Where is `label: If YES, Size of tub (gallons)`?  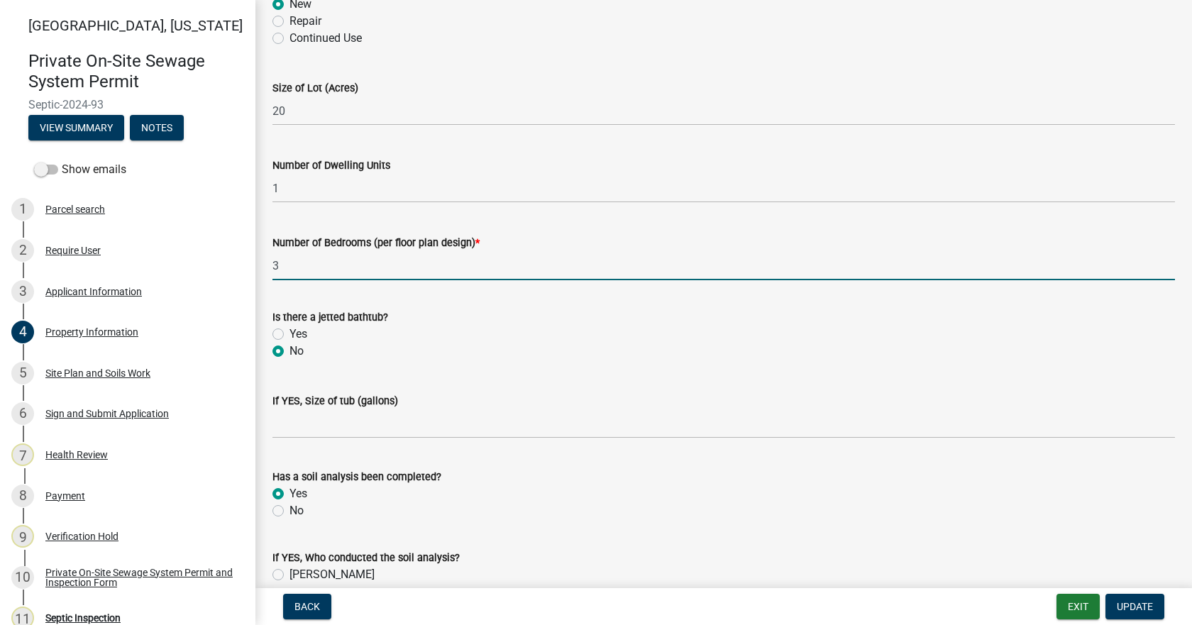 label: If YES, Size of tub (gallons) is located at coordinates (335, 401).